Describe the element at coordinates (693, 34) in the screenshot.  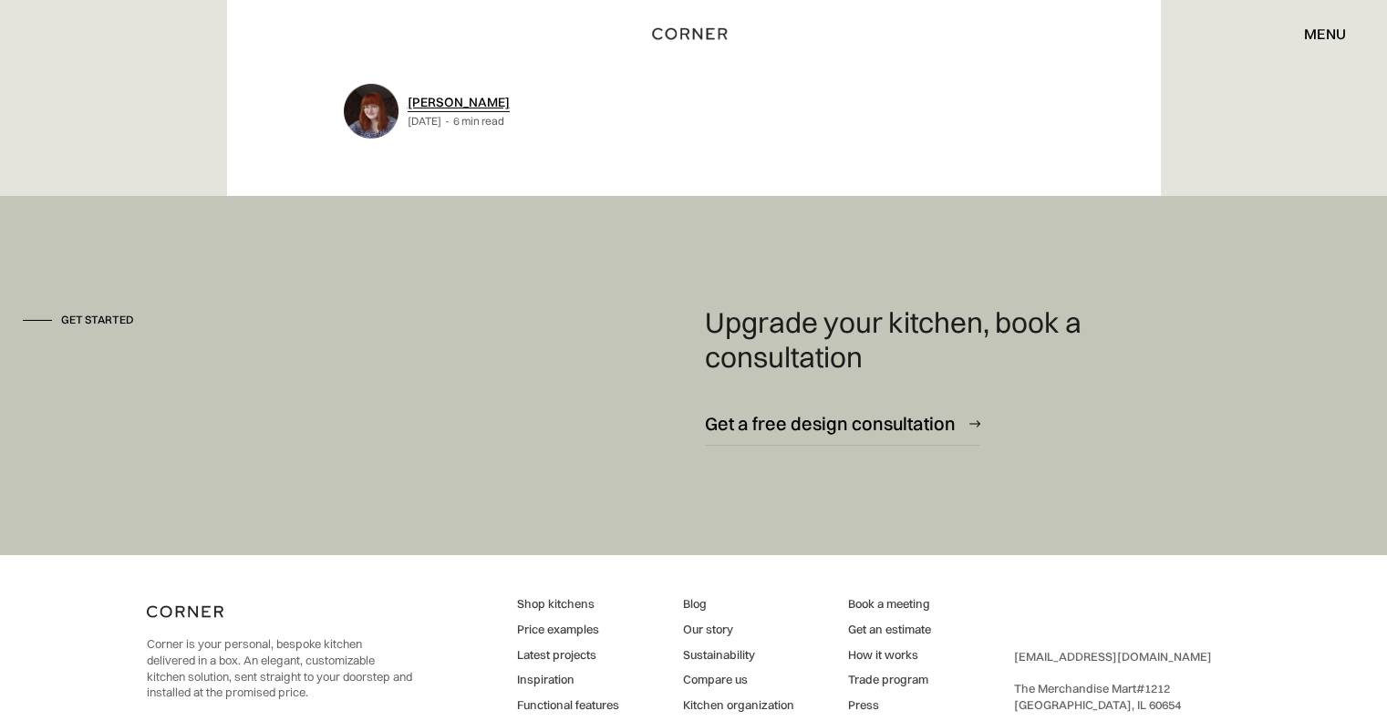
I see `a: home` at that location.